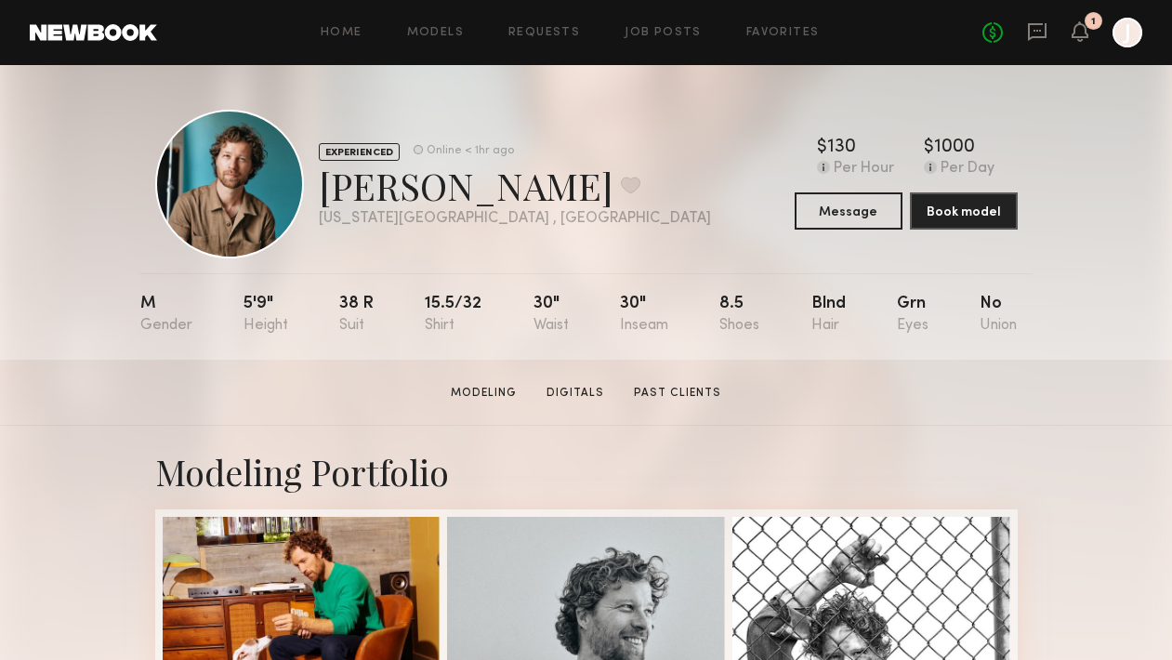 This screenshot has height=660, width=1172. I want to click on div: Per Day, so click(967, 169).